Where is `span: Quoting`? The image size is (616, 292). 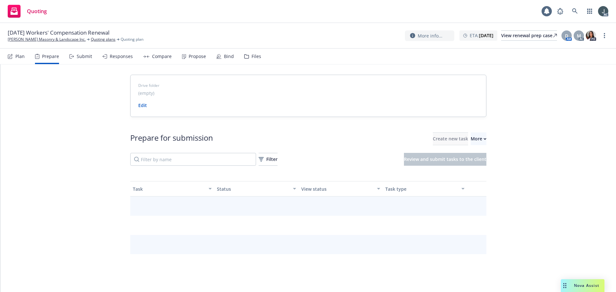
span: Quoting is located at coordinates (37, 11).